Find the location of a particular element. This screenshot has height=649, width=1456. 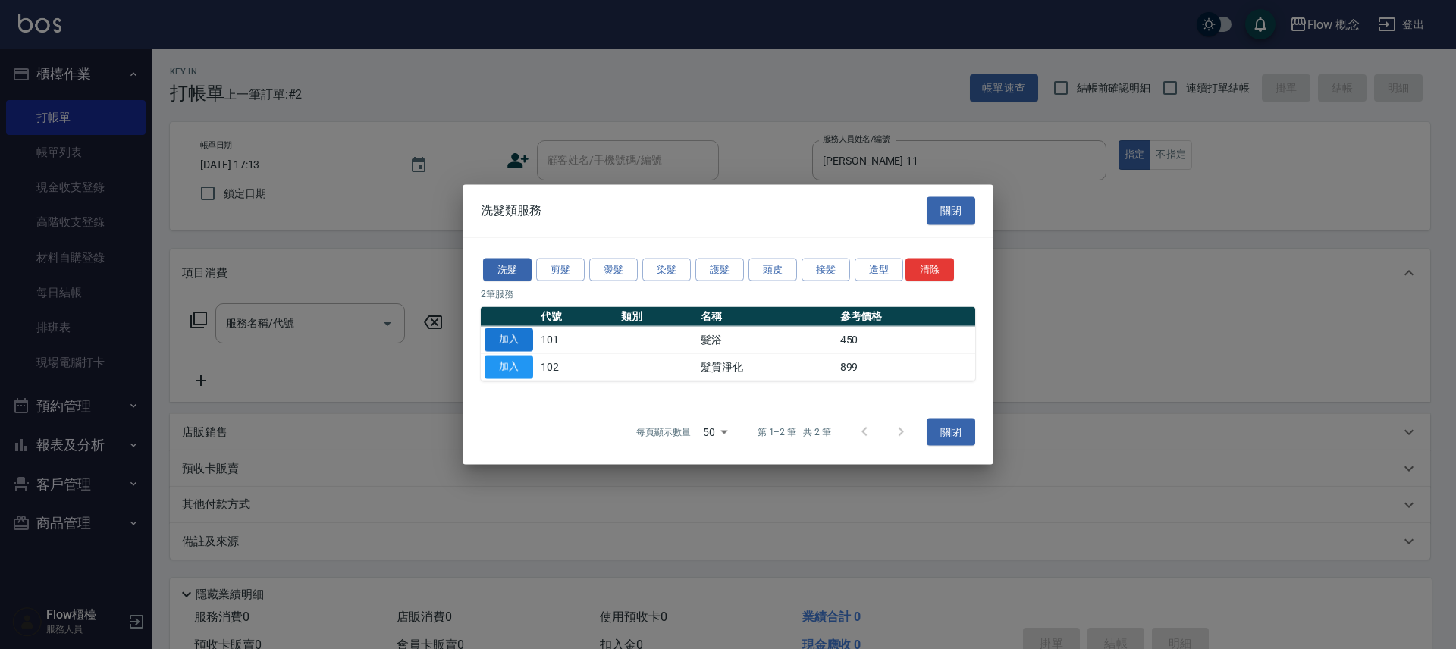

td: 髮浴 is located at coordinates (766, 340).